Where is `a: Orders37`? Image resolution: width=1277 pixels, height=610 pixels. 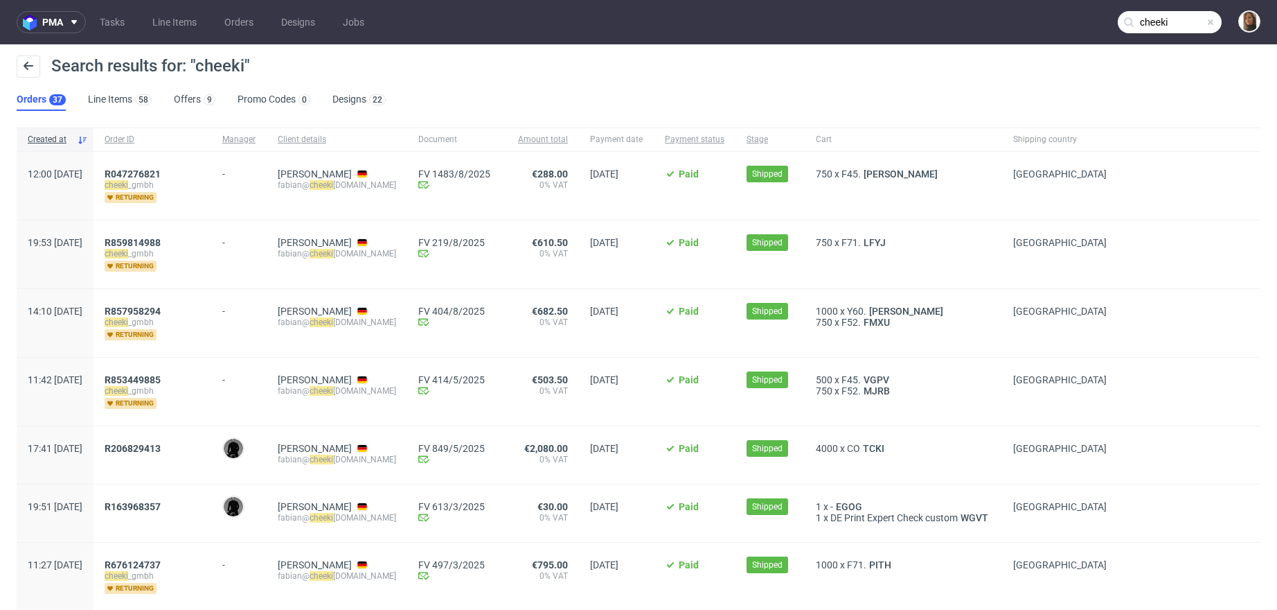 a: Orders37 is located at coordinates (41, 100).